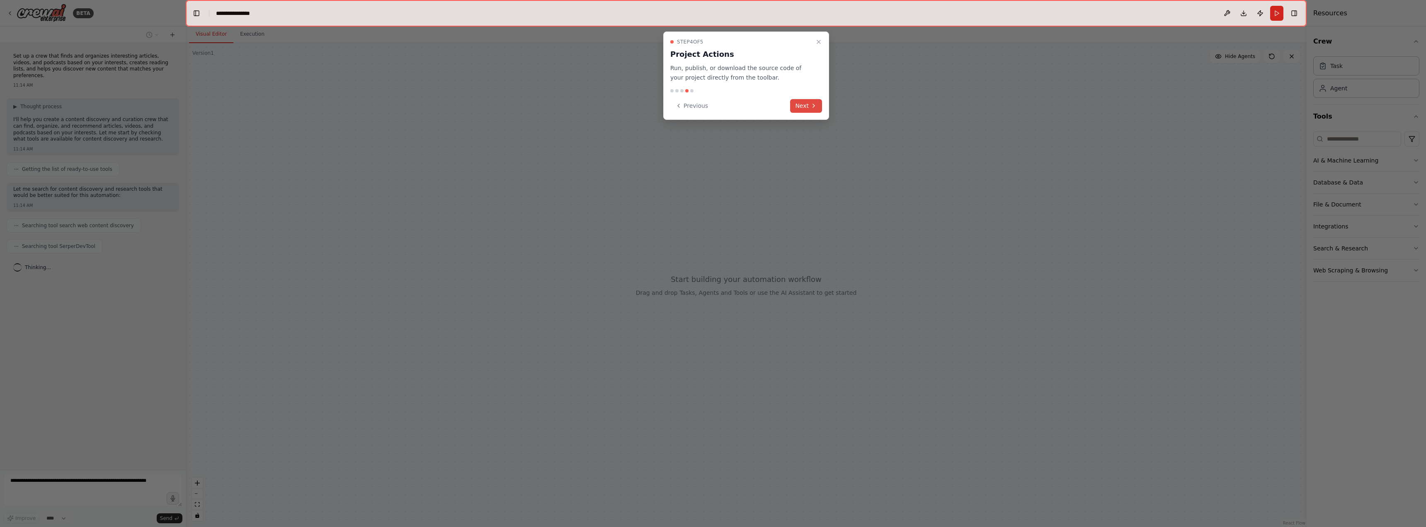  What do you see at coordinates (806, 106) in the screenshot?
I see `button: Next` at bounding box center [806, 106].